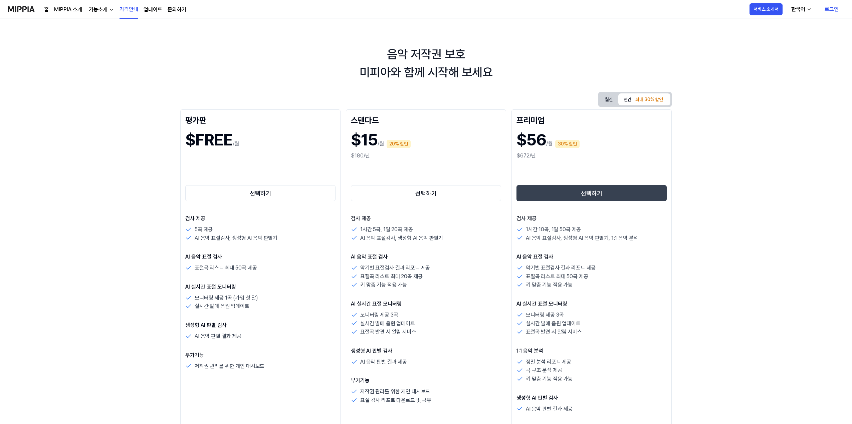 Image resolution: width=852 pixels, height=424 pixels. Describe the element at coordinates (426, 120) in the screenshot. I see `div: 스탠다드` at that location.